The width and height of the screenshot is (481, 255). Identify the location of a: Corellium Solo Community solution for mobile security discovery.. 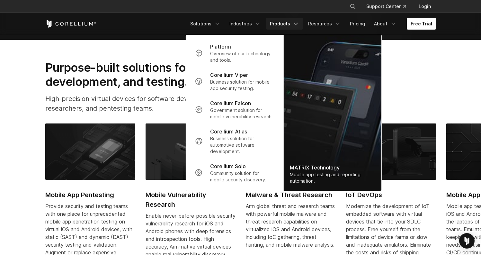
(234, 173).